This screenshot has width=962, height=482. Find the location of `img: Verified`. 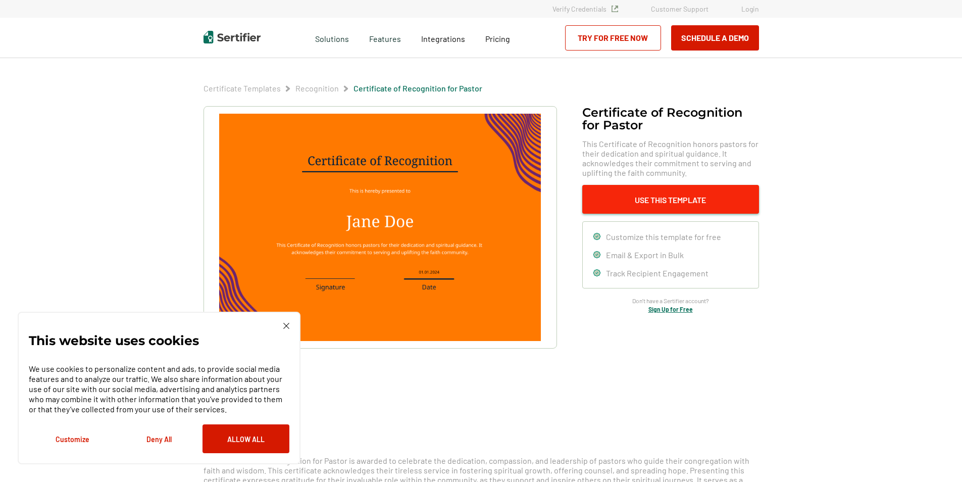

img: Verified is located at coordinates (615, 9).